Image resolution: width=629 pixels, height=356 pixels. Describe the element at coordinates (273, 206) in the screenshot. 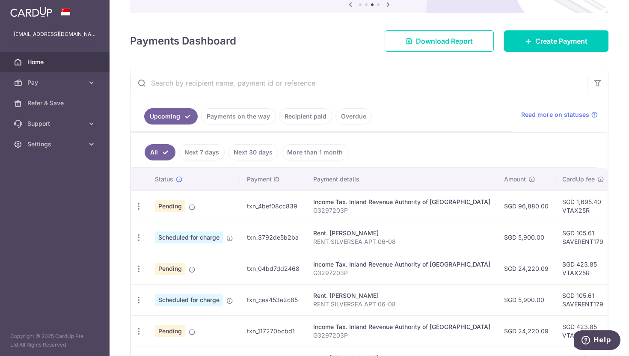

I see `td: txn_4bef08cc839` at that location.